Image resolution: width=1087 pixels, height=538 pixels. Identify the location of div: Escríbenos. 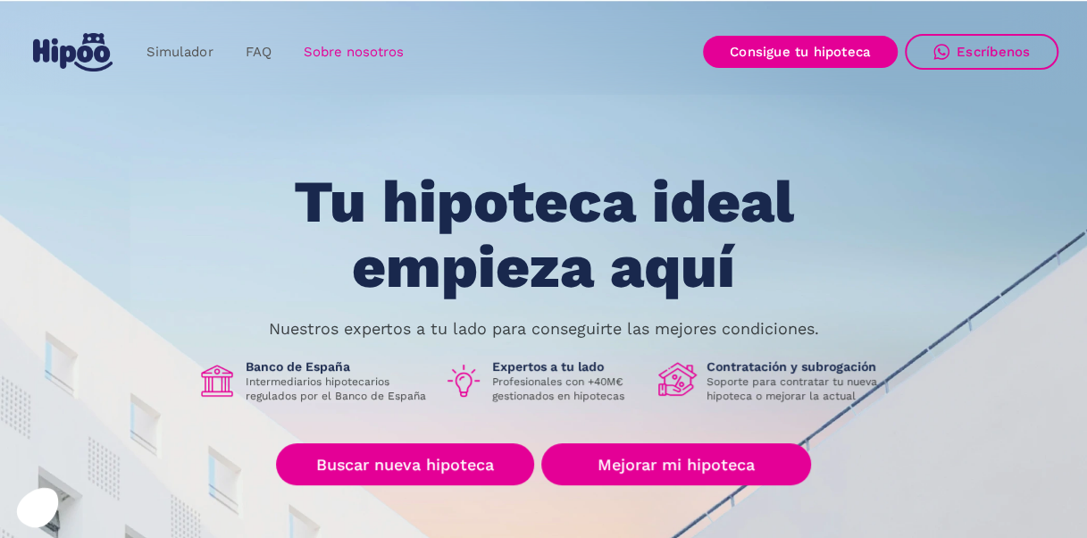
(994, 52).